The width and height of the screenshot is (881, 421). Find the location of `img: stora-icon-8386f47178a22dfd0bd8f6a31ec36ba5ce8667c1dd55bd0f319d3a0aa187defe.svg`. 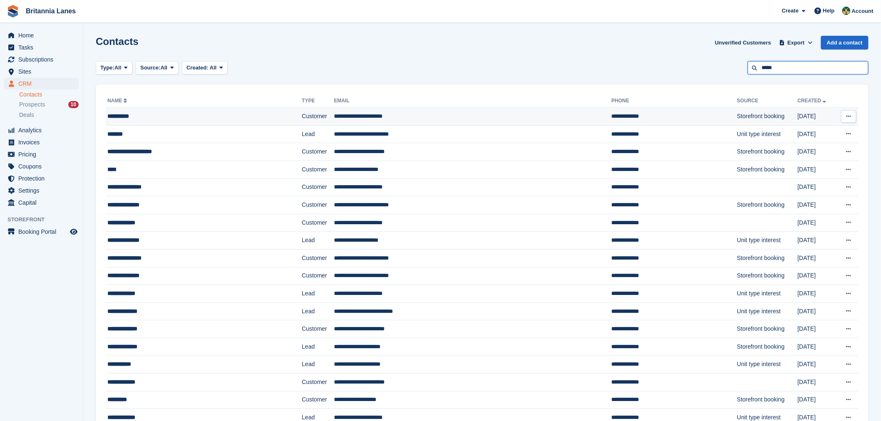

img: stora-icon-8386f47178a22dfd0bd8f6a31ec36ba5ce8667c1dd55bd0f319d3a0aa187defe.svg is located at coordinates (13, 11).